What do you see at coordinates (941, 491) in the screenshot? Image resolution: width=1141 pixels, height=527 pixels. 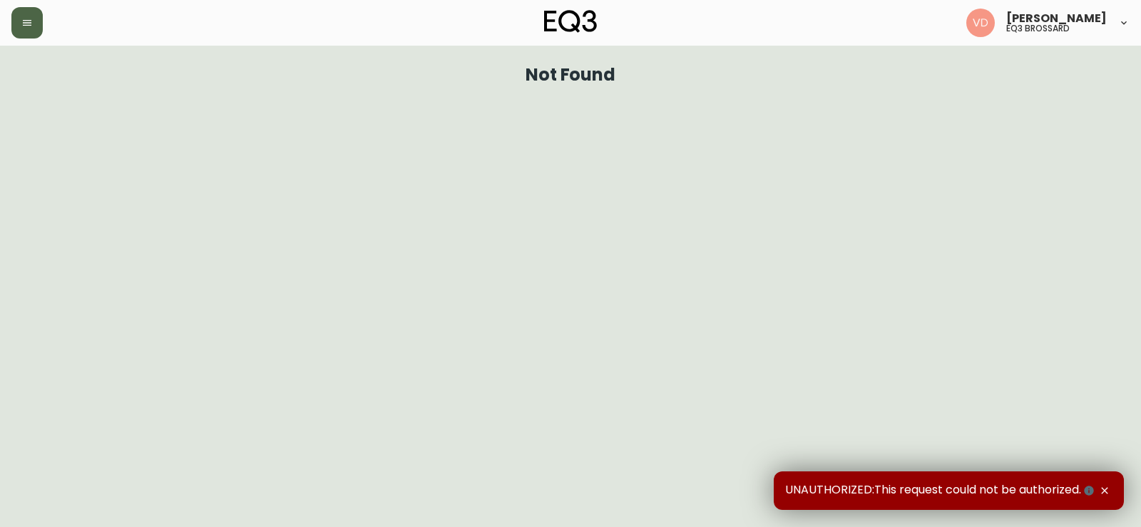 I see `span: UNAUTHORIZED:This request could not be authorized.` at bounding box center [941, 491].